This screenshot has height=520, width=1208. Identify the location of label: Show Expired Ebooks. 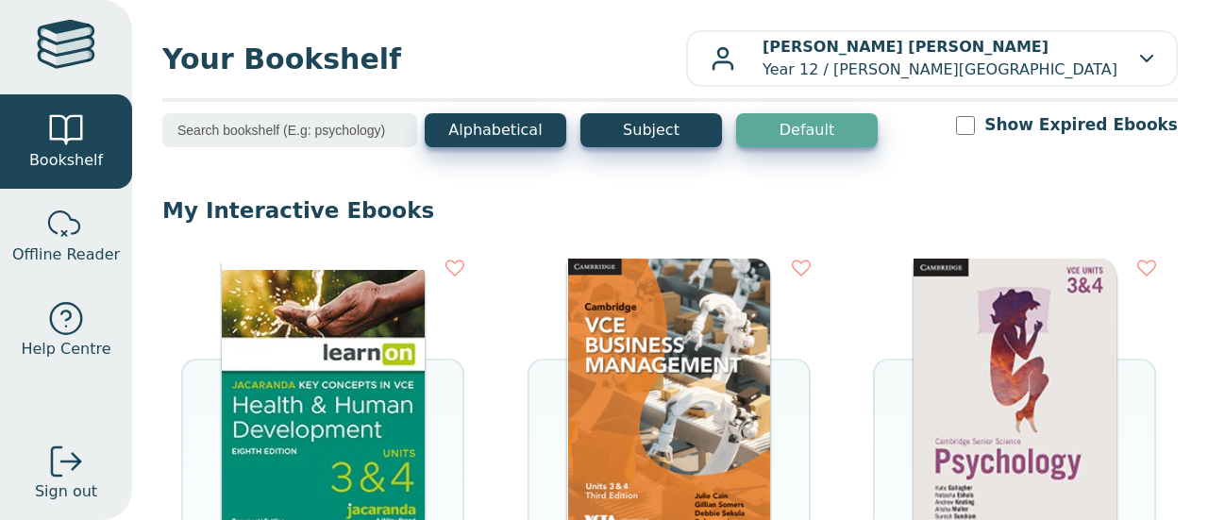
(1080, 125).